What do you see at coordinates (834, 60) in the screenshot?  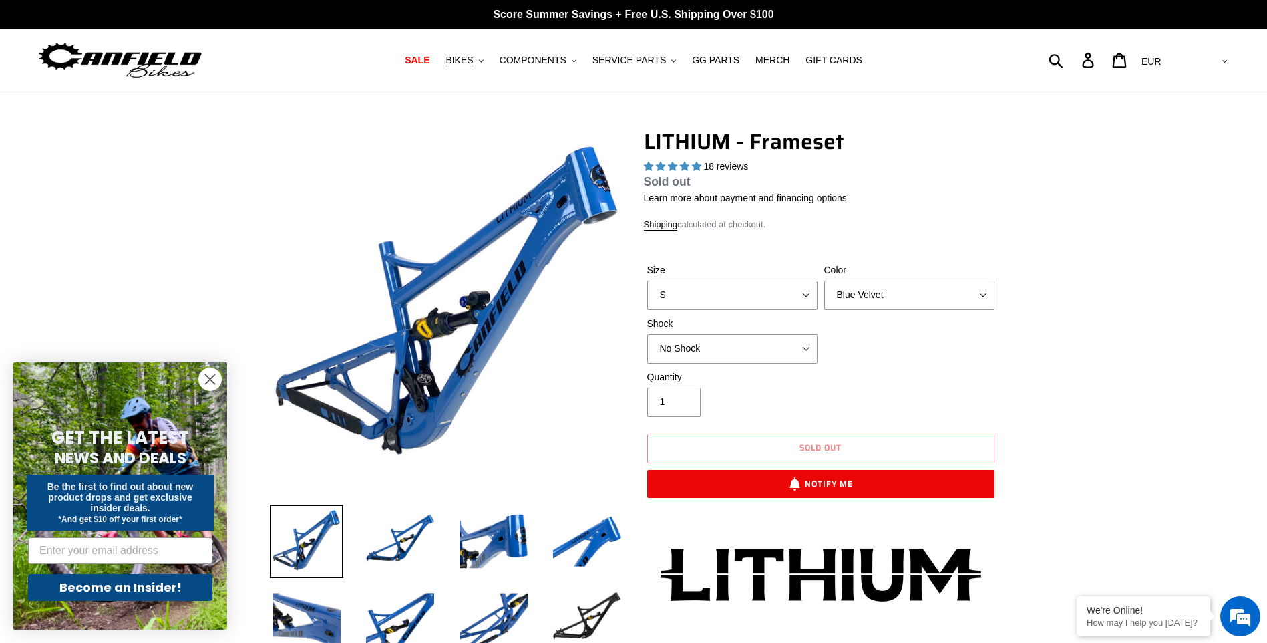 I see `span: GIFT CARDS` at bounding box center [834, 60].